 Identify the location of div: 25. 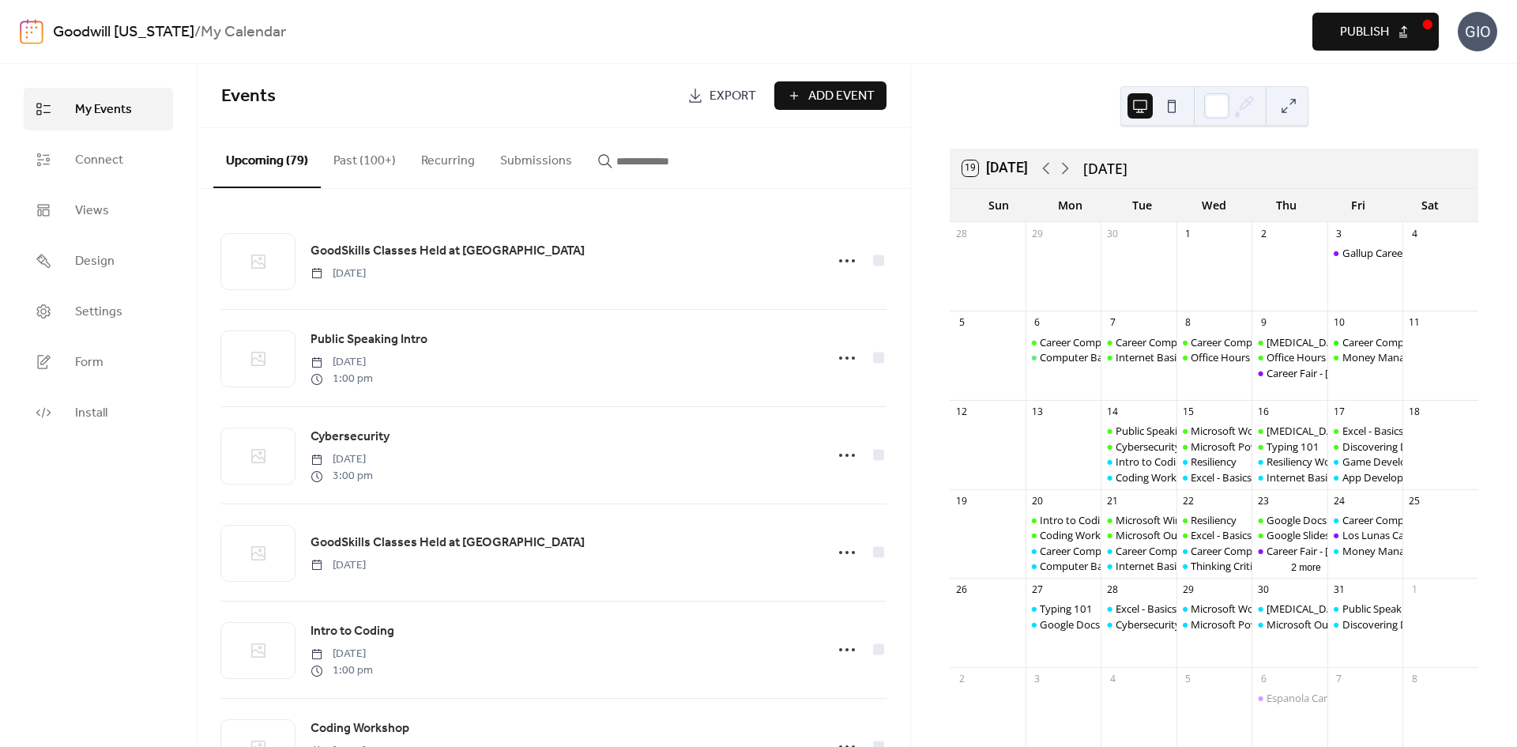
(1415, 500).